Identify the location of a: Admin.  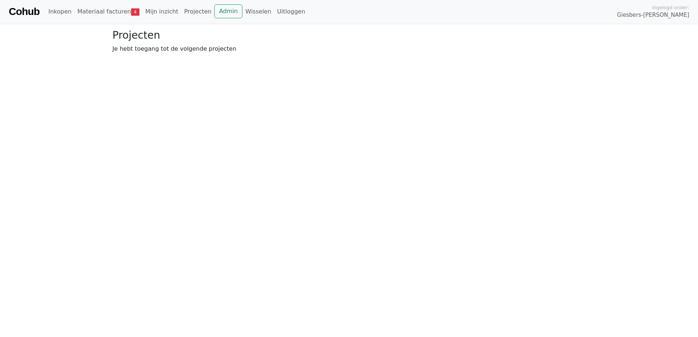
(228, 11).